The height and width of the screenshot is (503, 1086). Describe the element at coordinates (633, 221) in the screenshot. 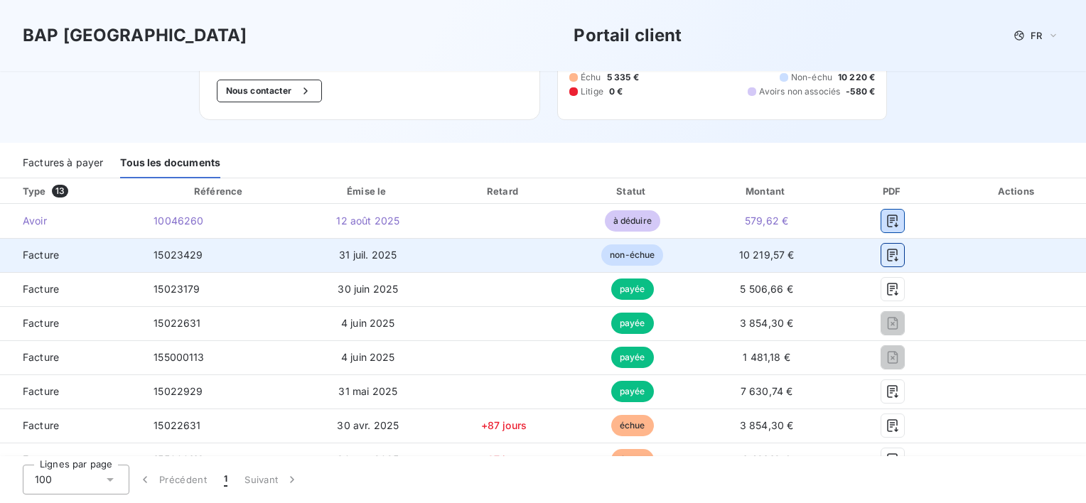

I see `span: à déduire` at that location.